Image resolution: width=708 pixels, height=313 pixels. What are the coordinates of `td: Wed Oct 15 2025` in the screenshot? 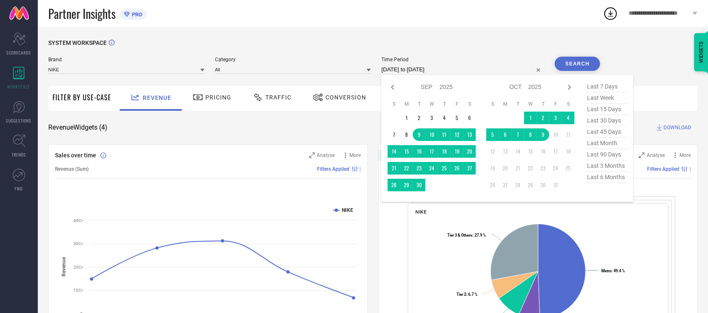 It's located at (530, 152).